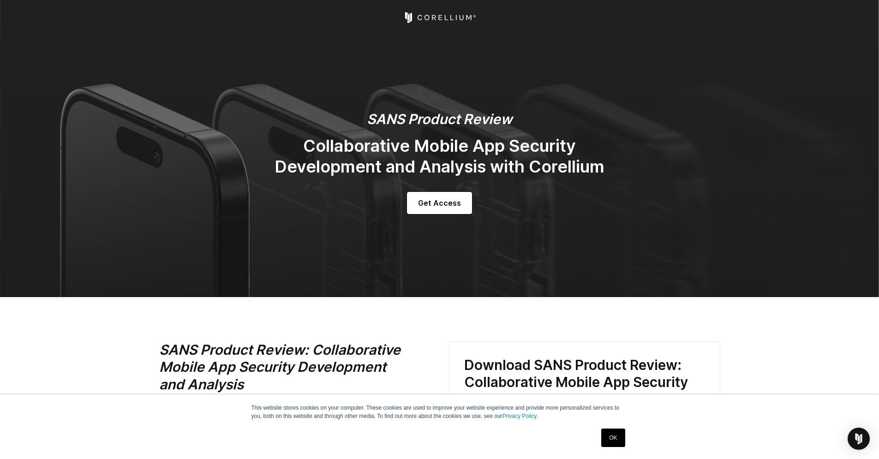 This screenshot has height=459, width=879. What do you see at coordinates (439, 18) in the screenshot?
I see `a: Corellium Home` at bounding box center [439, 18].